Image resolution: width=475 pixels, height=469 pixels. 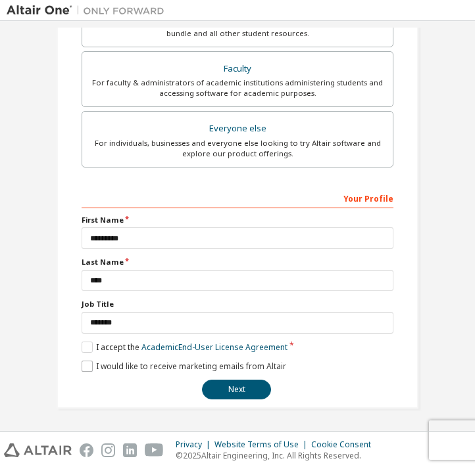 What do you see at coordinates (237, 129) in the screenshot?
I see `div: Everyone else` at bounding box center [237, 129].